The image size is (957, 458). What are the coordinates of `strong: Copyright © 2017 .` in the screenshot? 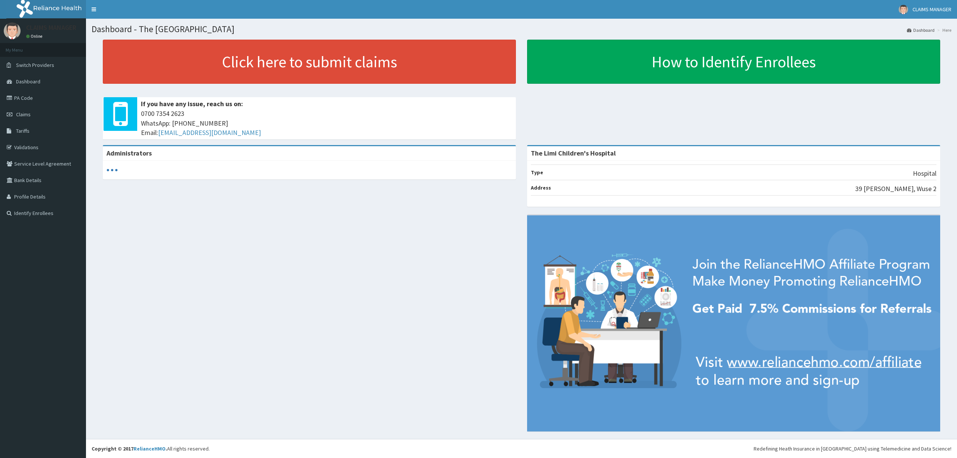 It's located at (129, 448).